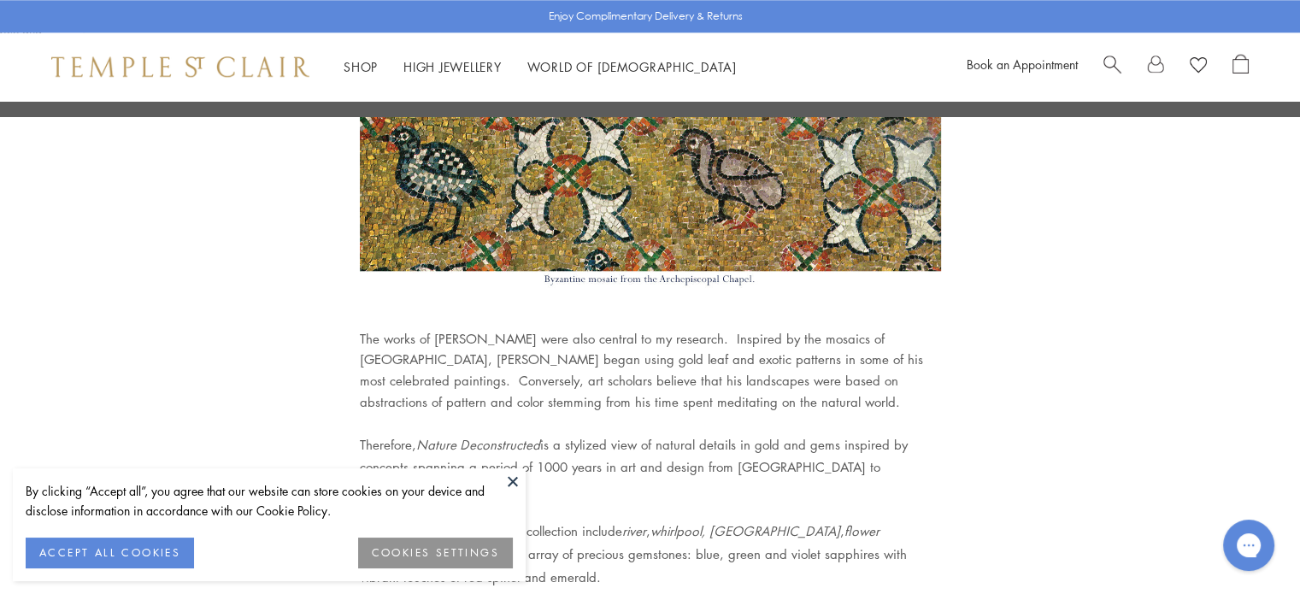  What do you see at coordinates (1198, 67) in the screenshot?
I see `a: View Wishlist` at bounding box center [1198, 67].